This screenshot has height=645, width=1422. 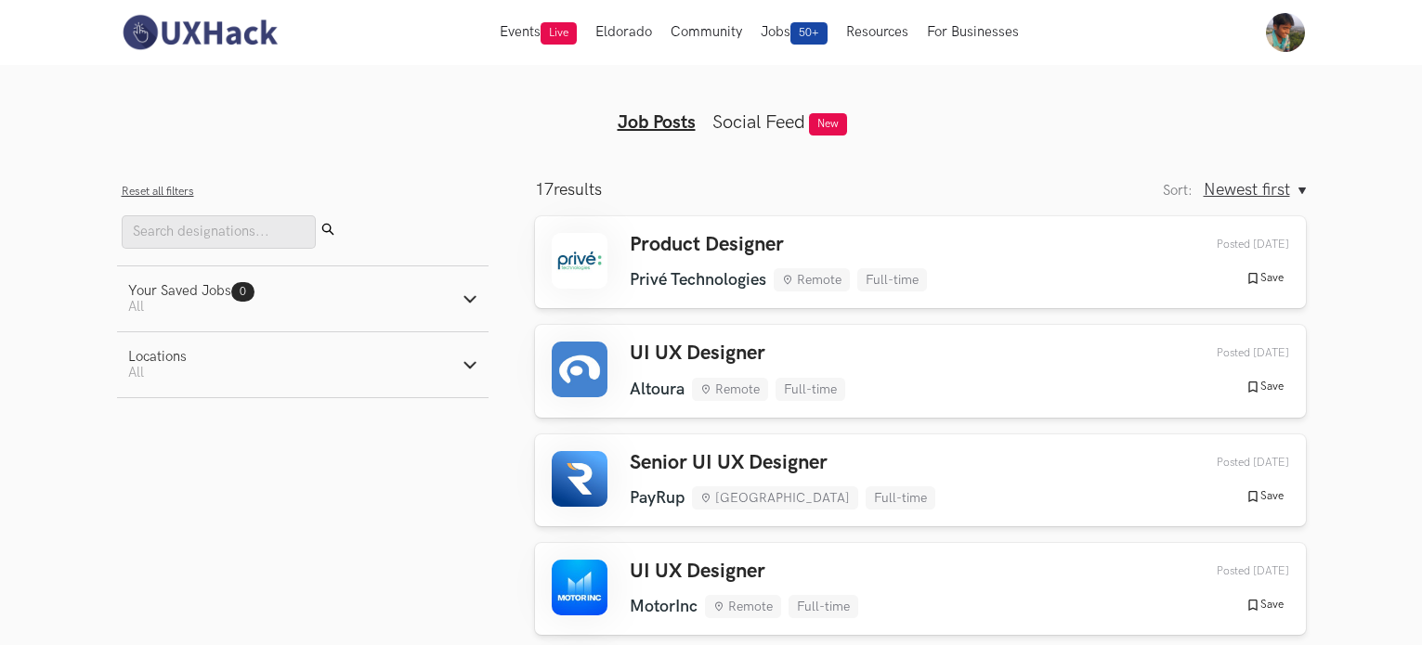 What do you see at coordinates (778, 245) in the screenshot?
I see `h3: Product Designer` at bounding box center [778, 245].